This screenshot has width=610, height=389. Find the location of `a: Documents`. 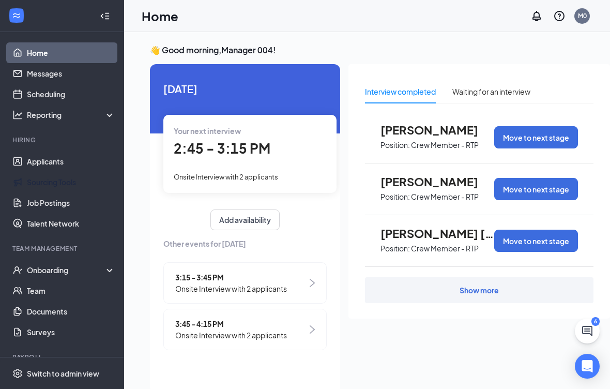

a: Documents is located at coordinates (71, 311).